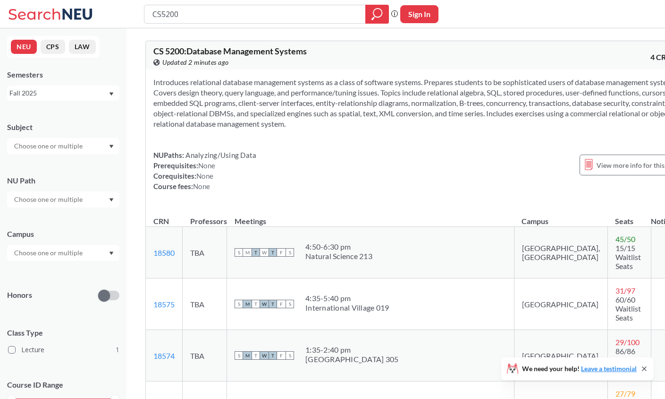 The height and width of the screenshot is (399, 665). Describe the element at coordinates (63, 93) in the screenshot. I see `div: Fall 2025Dropdown arrow` at that location.